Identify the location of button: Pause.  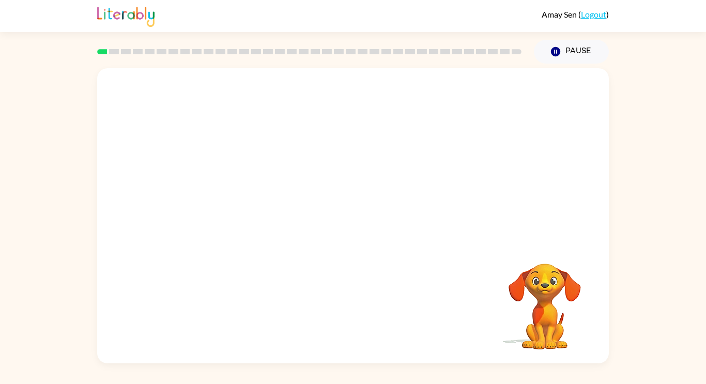
(571, 52).